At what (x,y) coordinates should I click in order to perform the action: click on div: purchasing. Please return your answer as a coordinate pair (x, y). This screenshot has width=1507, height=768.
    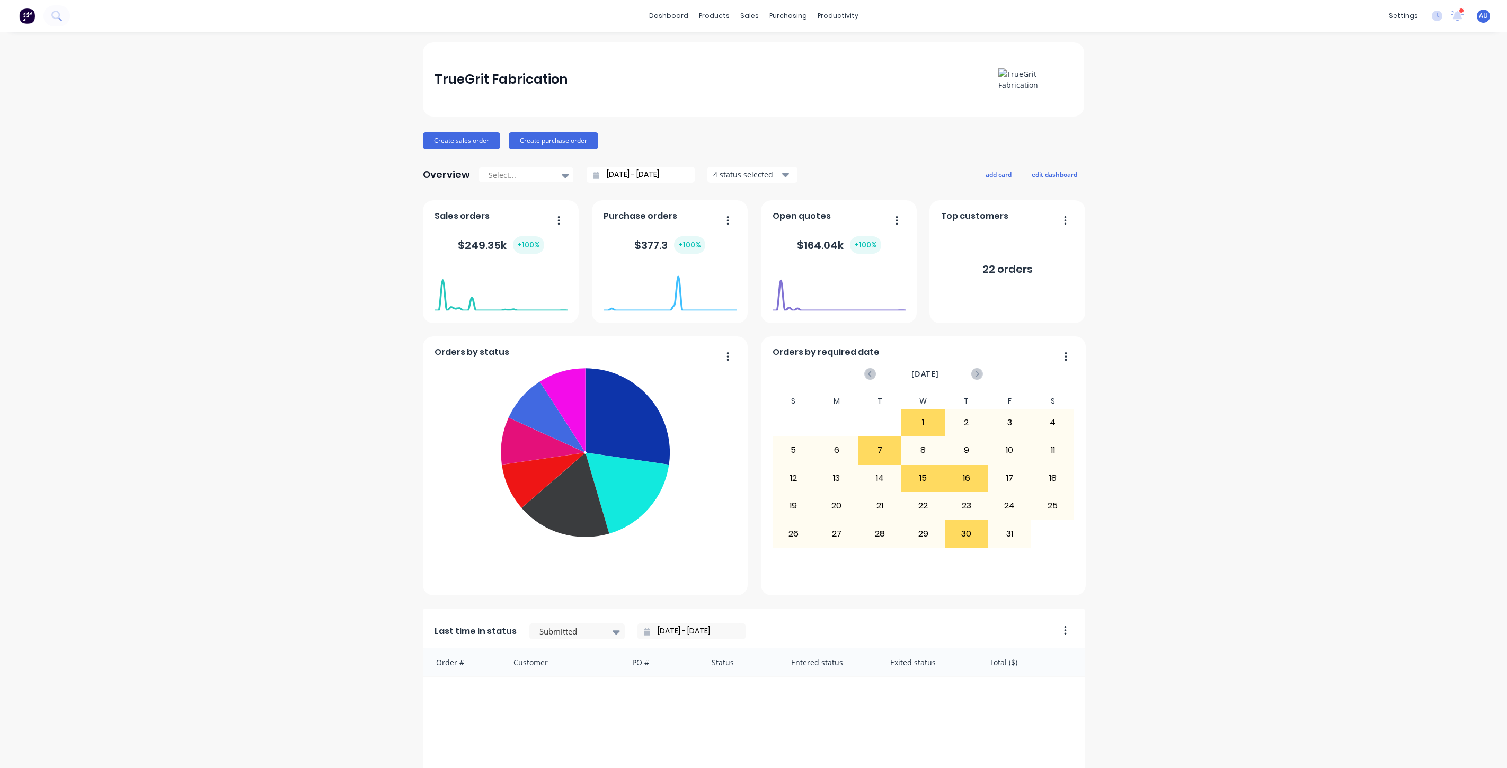
    Looking at the image, I should click on (788, 16).